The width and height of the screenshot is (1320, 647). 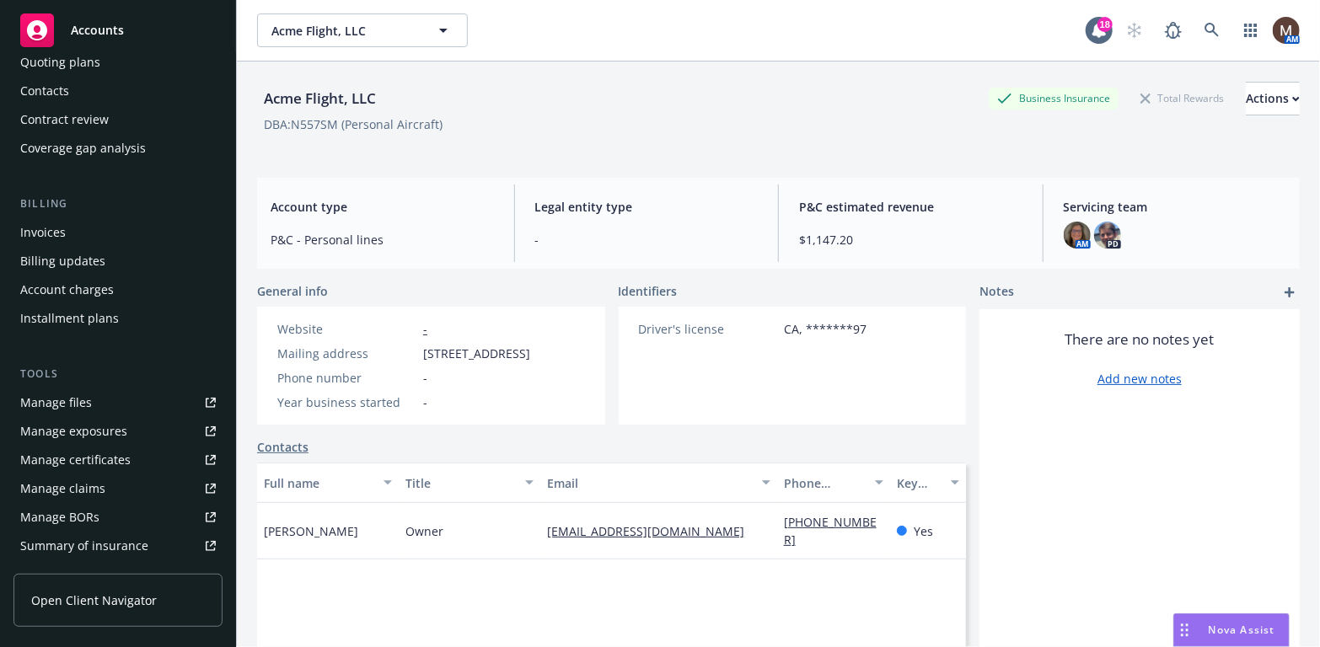 What do you see at coordinates (1182, 98) in the screenshot?
I see `div: Total Rewards` at bounding box center [1182, 98].